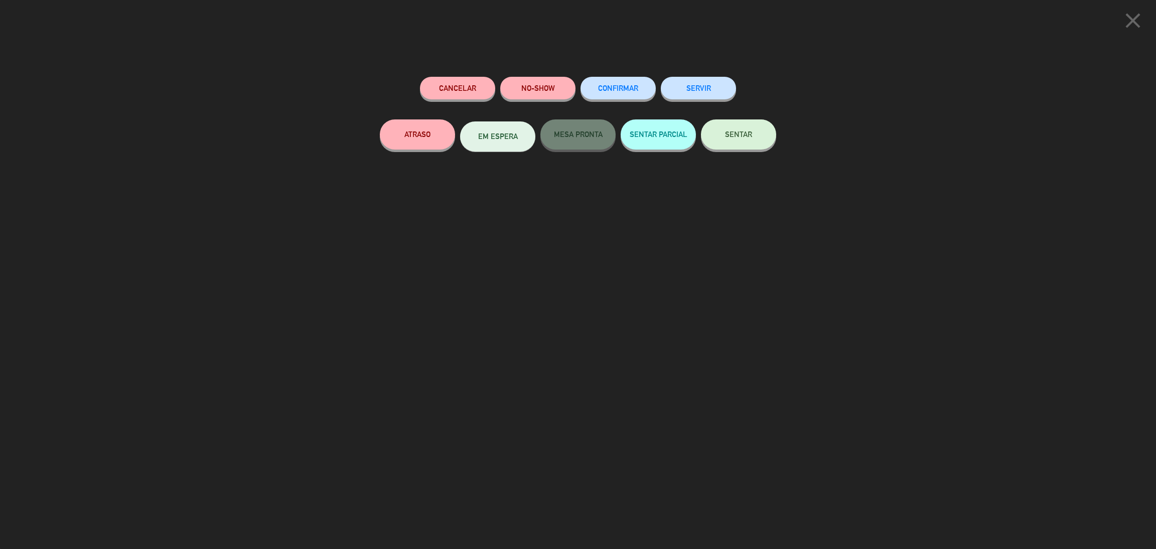  What do you see at coordinates (578, 134) in the screenshot?
I see `button: MESA PRONTA` at bounding box center [578, 134].